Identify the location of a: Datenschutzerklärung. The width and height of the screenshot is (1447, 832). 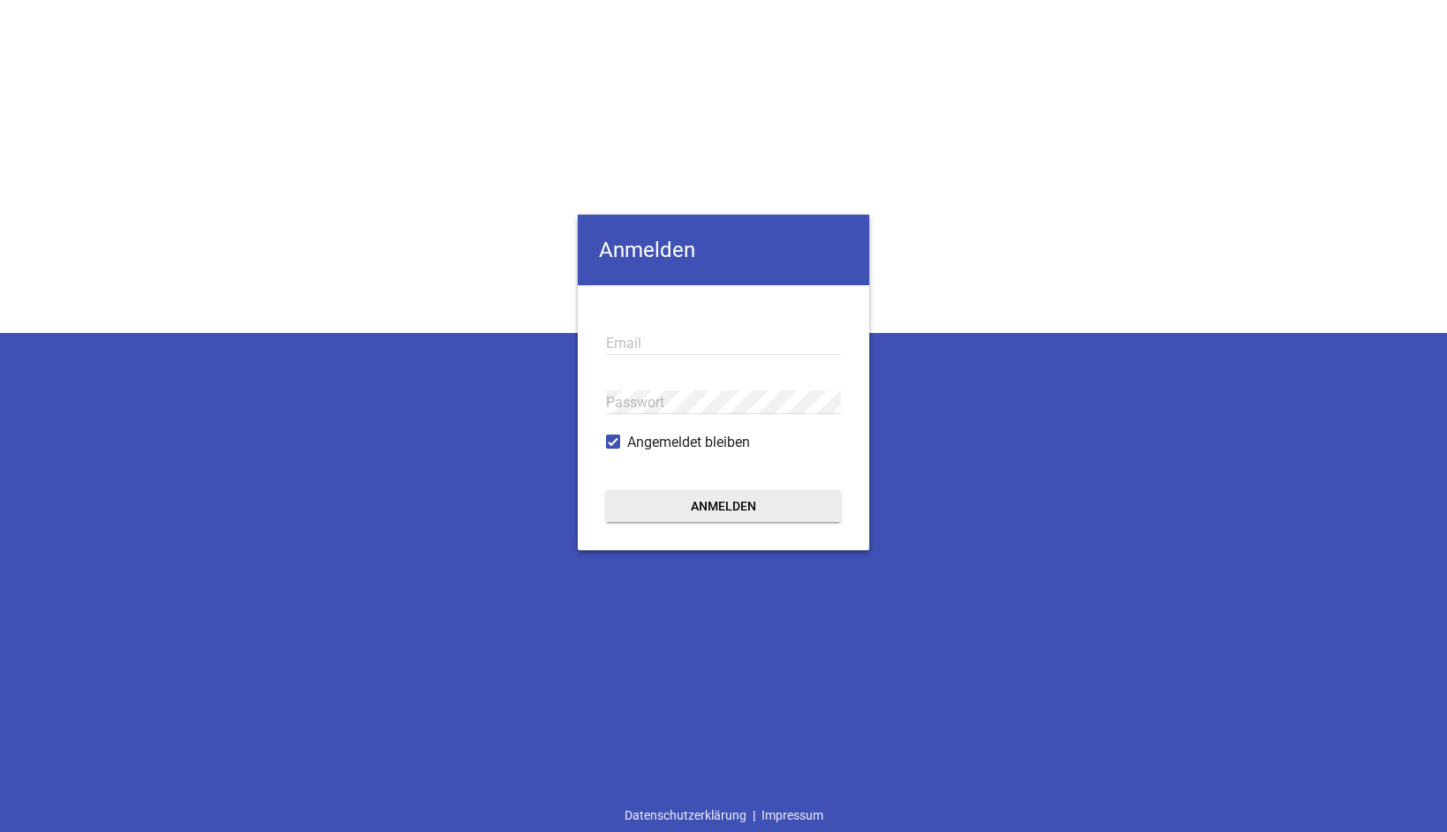
(686, 816).